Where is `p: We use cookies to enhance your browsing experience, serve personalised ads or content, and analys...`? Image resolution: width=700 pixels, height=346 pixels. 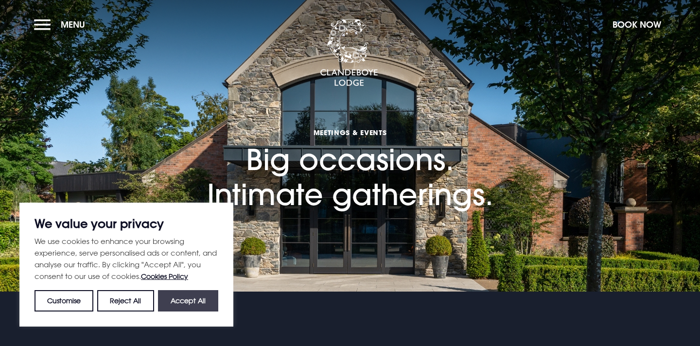 p: We use cookies to enhance your browsing experience, serve personalised ads or content, and analys... is located at coordinates (126, 259).